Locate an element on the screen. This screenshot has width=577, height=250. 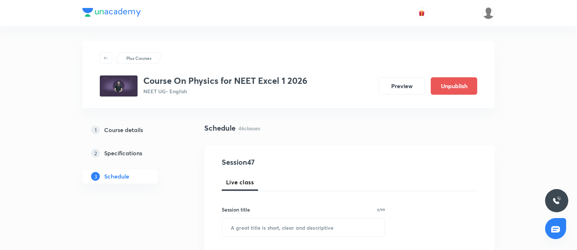
img: avatar is located at coordinates (422, 13).